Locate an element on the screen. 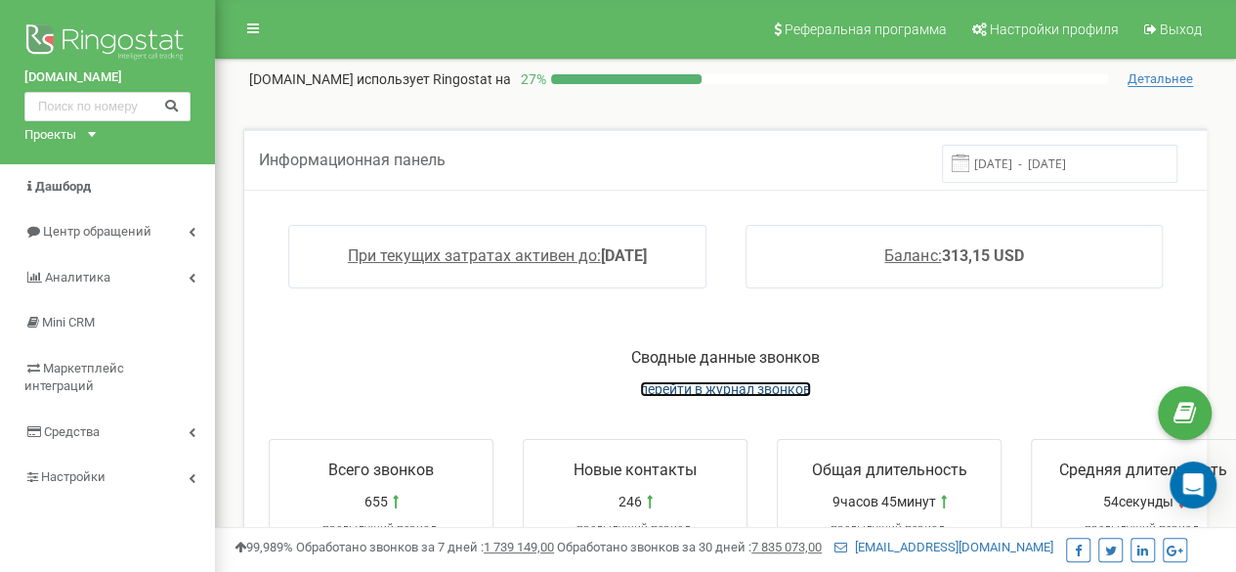 This screenshot has width=1236, height=572. span: Настройки is located at coordinates (73, 476).